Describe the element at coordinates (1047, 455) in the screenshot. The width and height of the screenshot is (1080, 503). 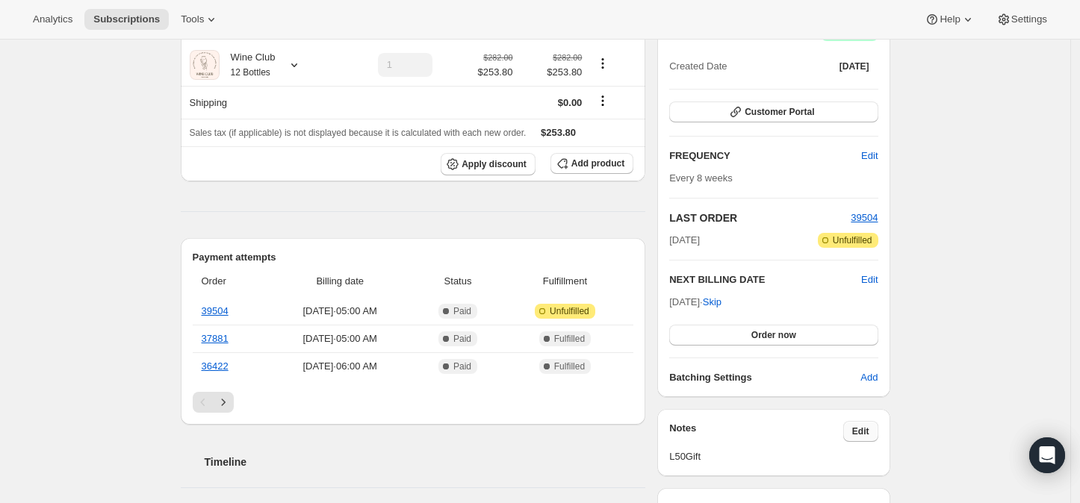
I see `div: Open Intercom Messenger` at that location.